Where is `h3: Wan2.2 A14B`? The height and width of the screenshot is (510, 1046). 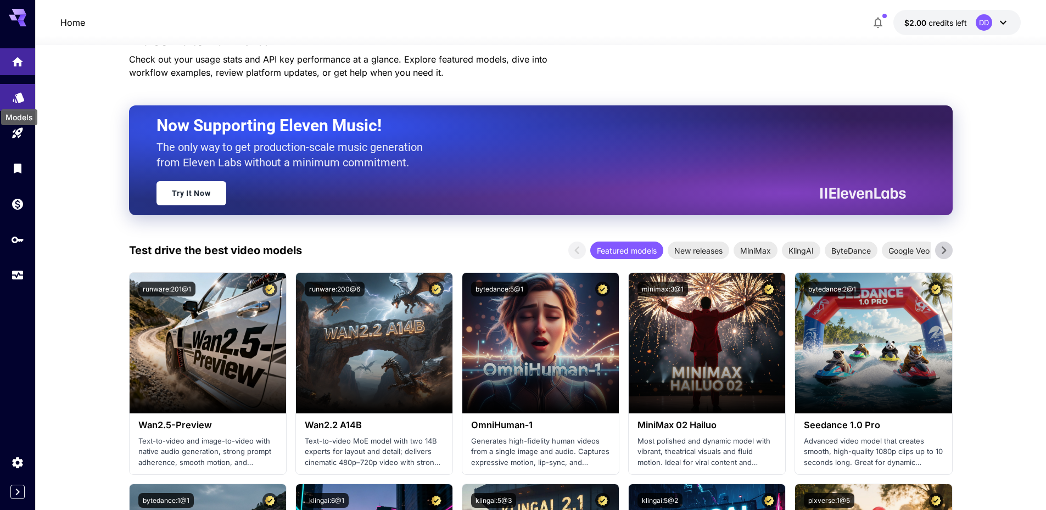
h3: Wan2.2 A14B is located at coordinates (374, 425).